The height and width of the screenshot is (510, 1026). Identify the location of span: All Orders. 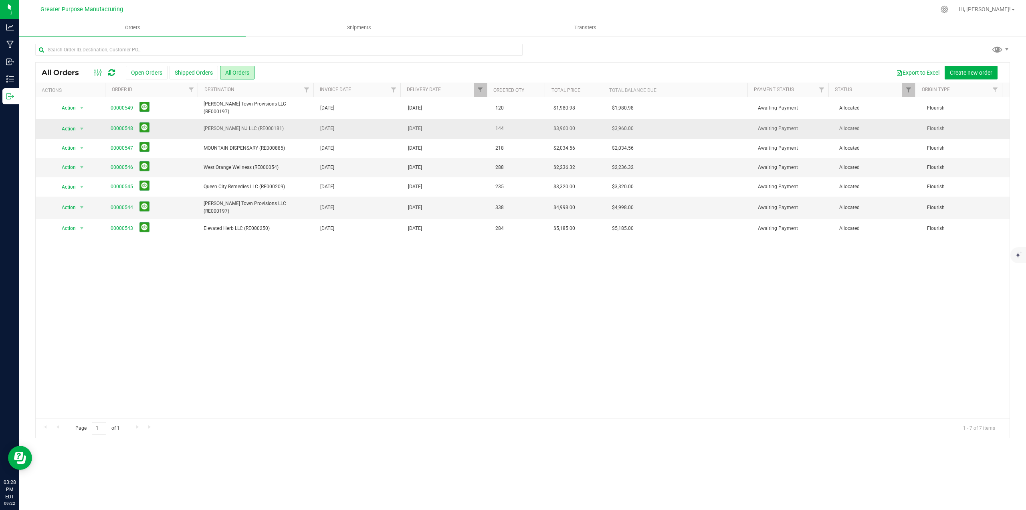
(64, 73).